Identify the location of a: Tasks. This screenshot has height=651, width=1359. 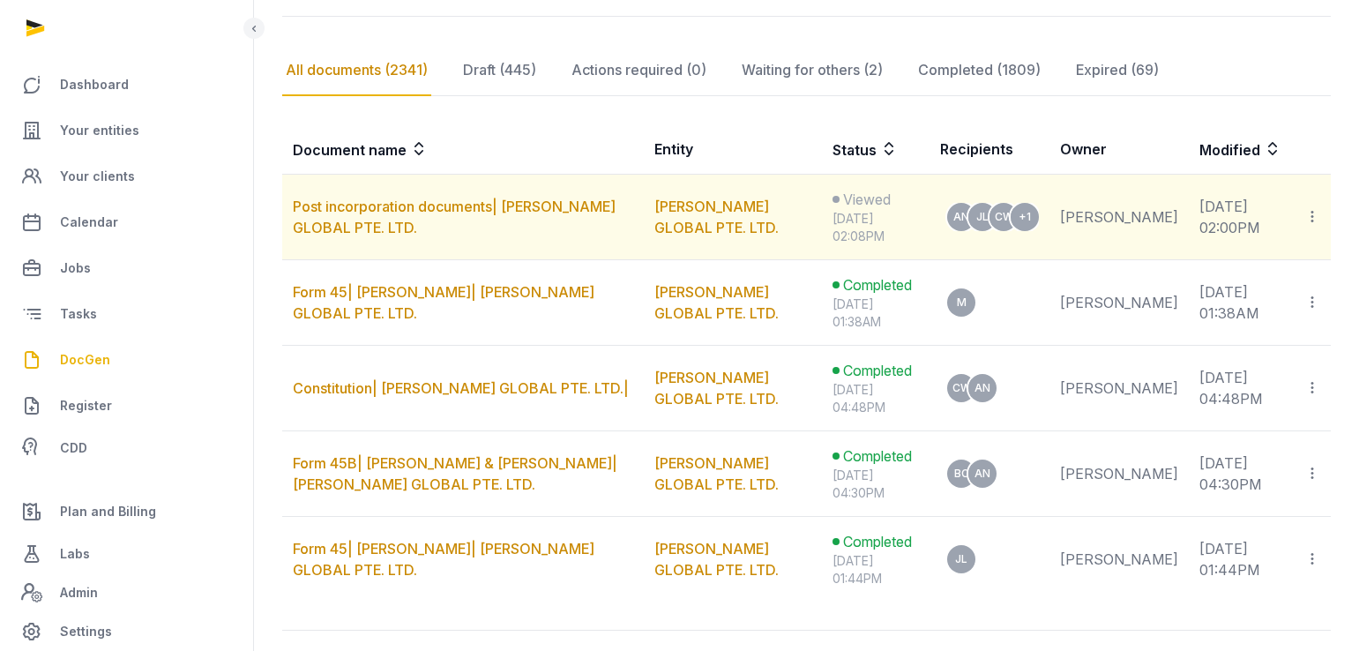
(126, 314).